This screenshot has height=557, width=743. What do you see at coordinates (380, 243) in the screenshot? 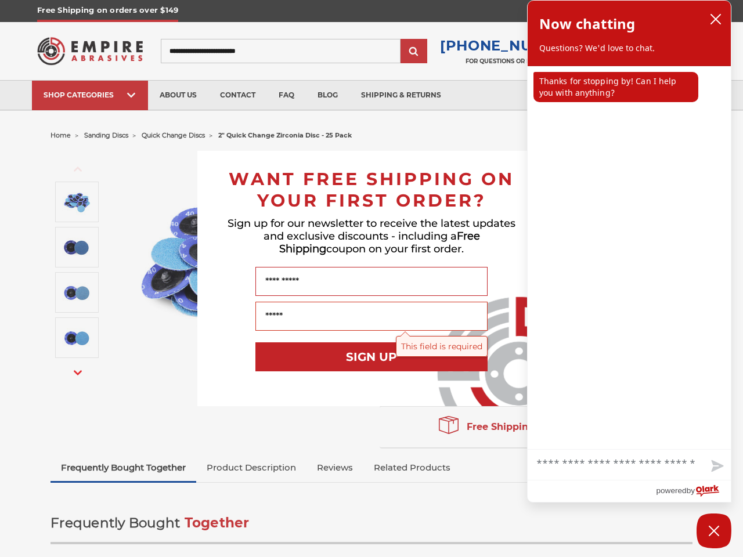
I see `span: Free Shipping` at bounding box center [380, 243].